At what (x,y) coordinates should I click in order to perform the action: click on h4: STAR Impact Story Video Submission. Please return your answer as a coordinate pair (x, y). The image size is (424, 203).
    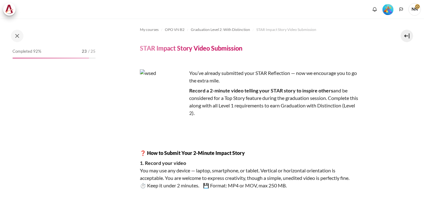
    Looking at the image, I should click on (191, 48).